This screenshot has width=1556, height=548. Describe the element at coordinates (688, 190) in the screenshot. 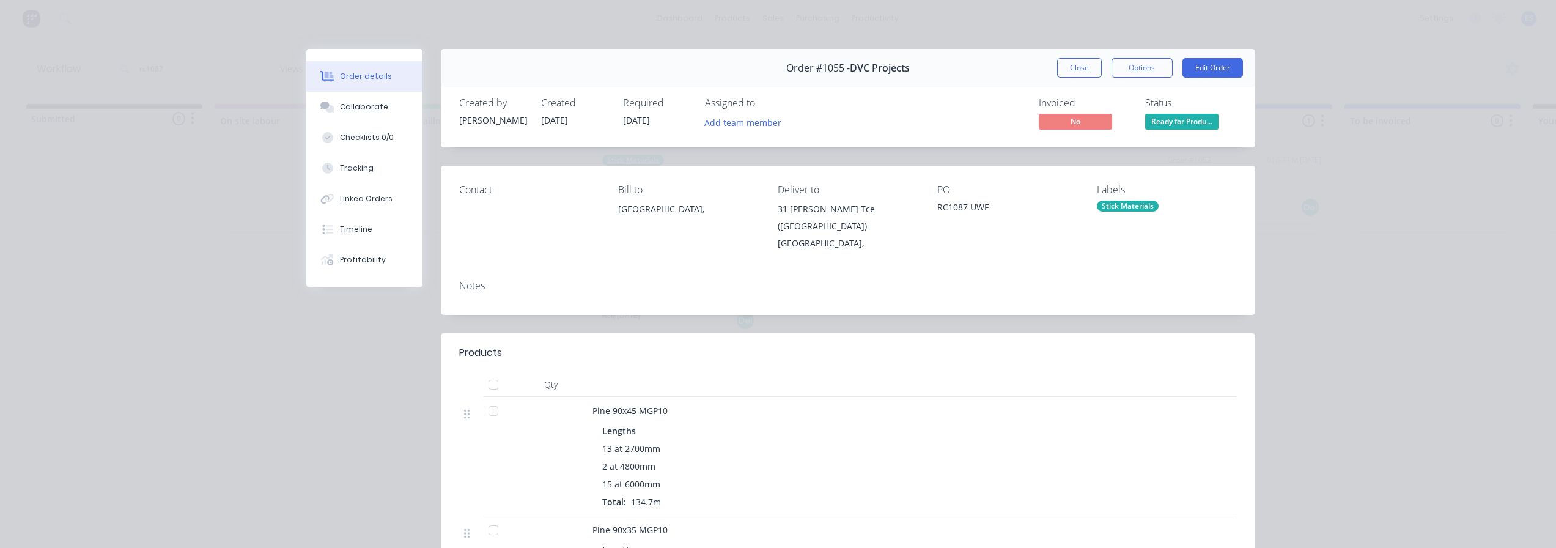

I see `div: Bill to` at that location.